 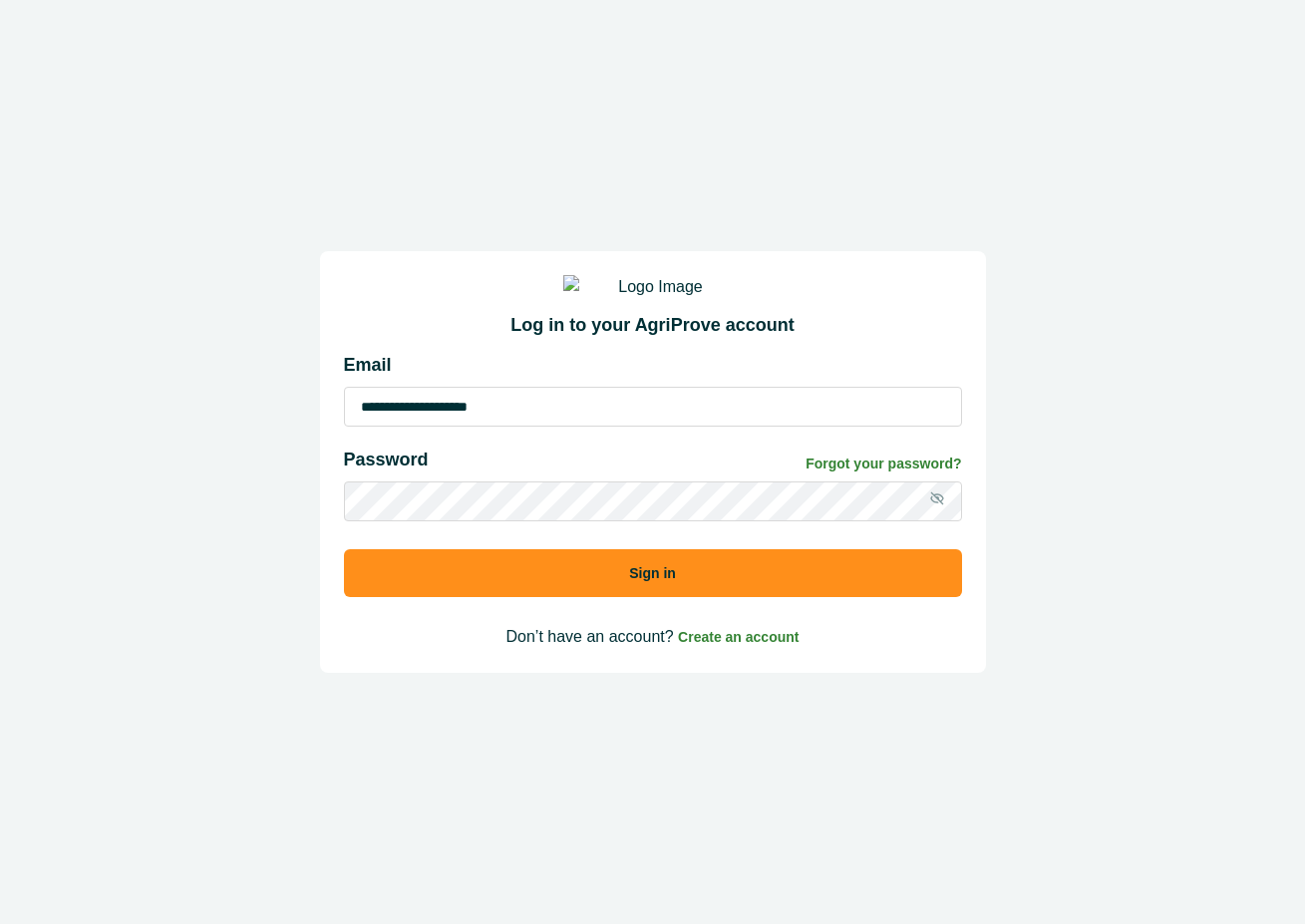 I want to click on img: Logo Image, so click(x=653, y=287).